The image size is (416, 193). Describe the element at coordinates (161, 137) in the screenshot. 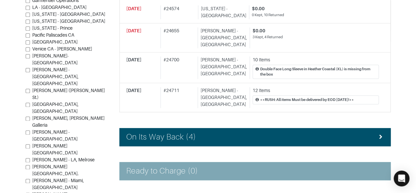

I see `h4: On Its Way Back (4)` at that location.